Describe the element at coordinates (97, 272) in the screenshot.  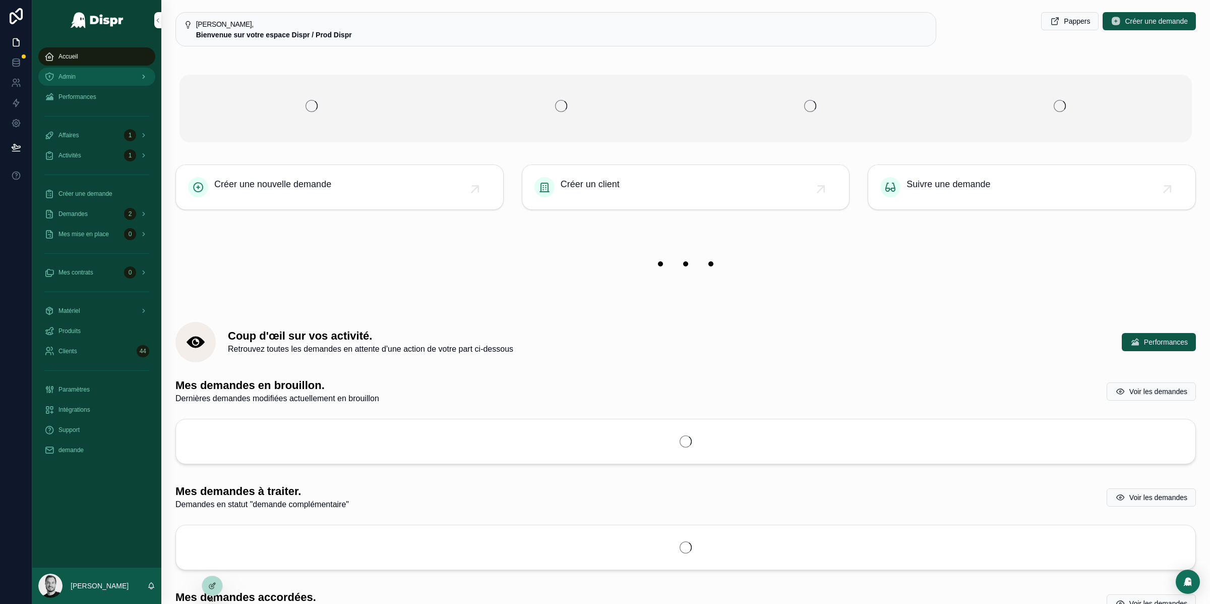
I see `a: Mes contrats0` at that location.